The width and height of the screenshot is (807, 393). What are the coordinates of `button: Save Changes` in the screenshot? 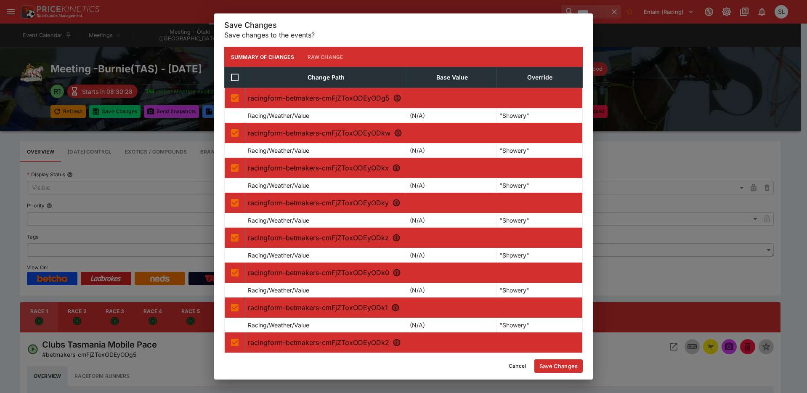 It's located at (559, 366).